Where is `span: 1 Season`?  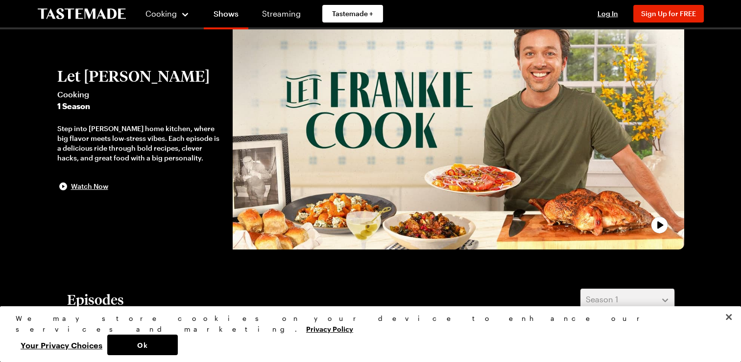
span: 1 Season is located at coordinates (140, 106).